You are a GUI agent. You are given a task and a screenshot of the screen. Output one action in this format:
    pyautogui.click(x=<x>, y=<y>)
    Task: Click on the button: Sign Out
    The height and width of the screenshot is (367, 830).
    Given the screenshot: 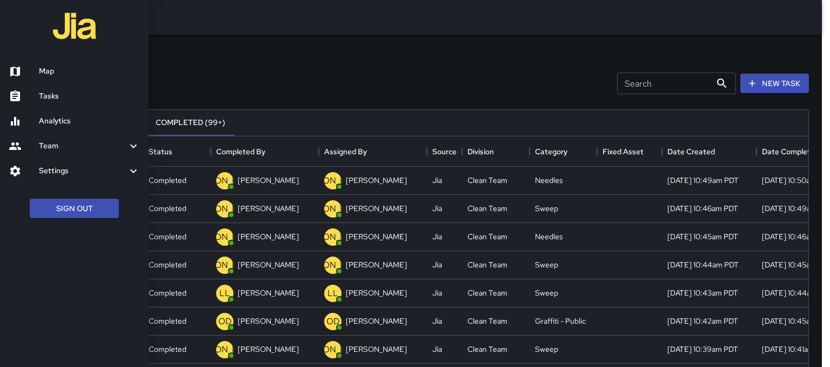 What is the action you would take?
    pyautogui.click(x=74, y=208)
    